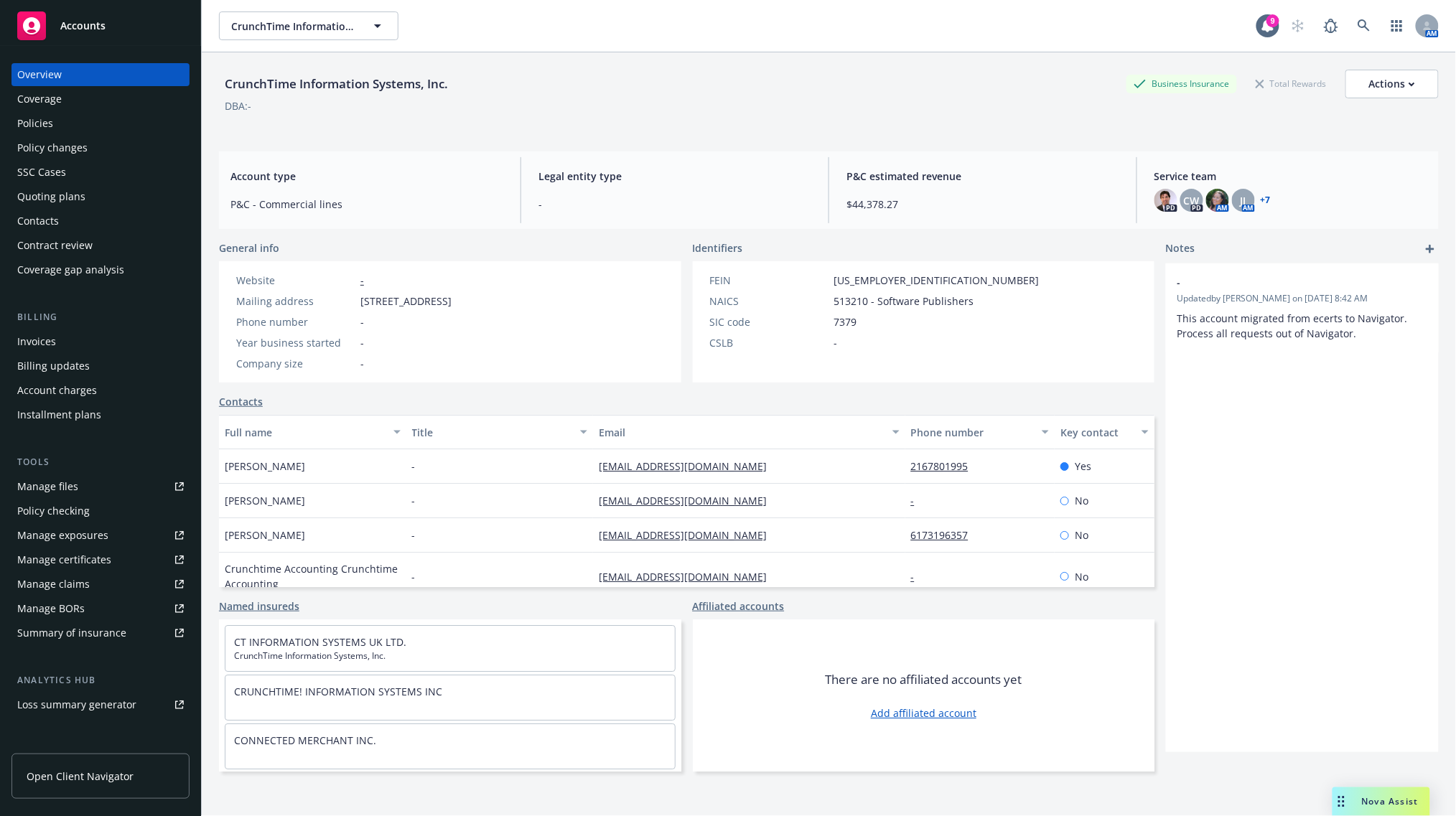  What do you see at coordinates (101, 390) in the screenshot?
I see `a: Account charges` at bounding box center [101, 390].